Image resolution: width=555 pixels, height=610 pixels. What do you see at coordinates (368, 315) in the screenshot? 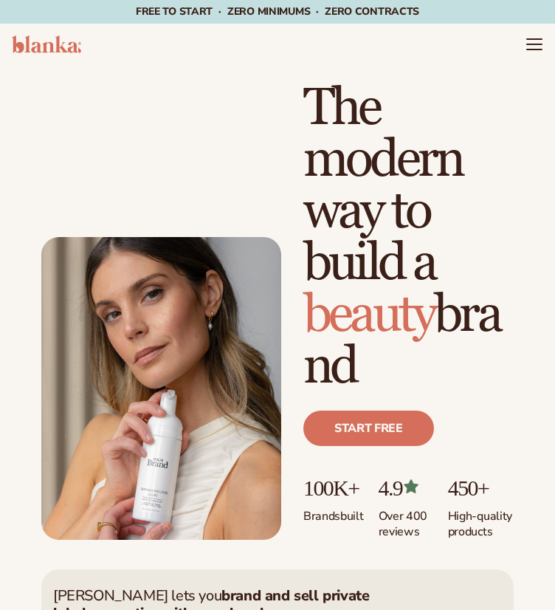
I see `span: beauty` at bounding box center [368, 315].